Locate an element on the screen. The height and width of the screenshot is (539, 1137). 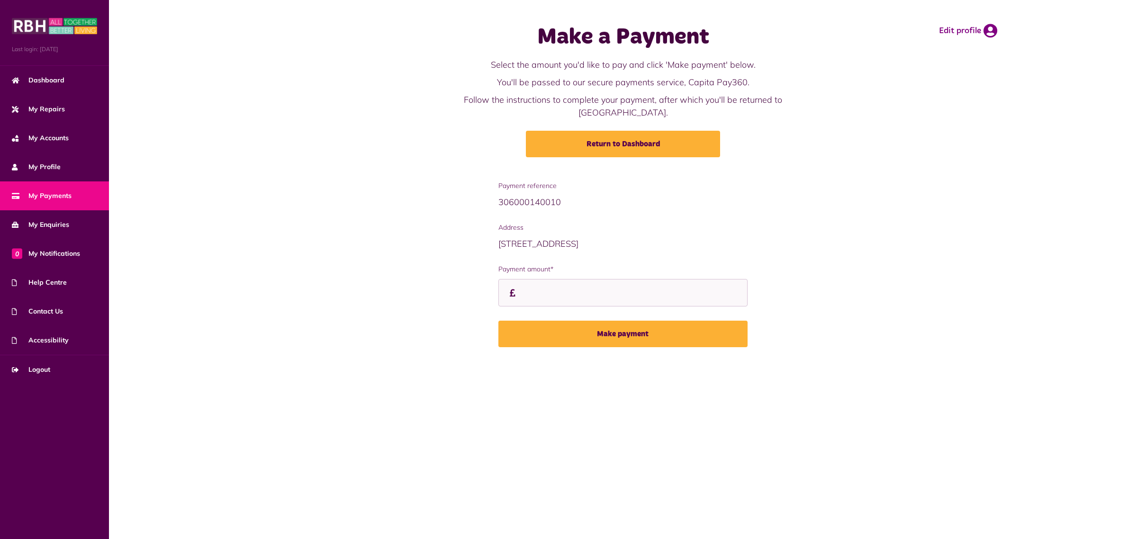
span: Payment reference is located at coordinates (623, 186).